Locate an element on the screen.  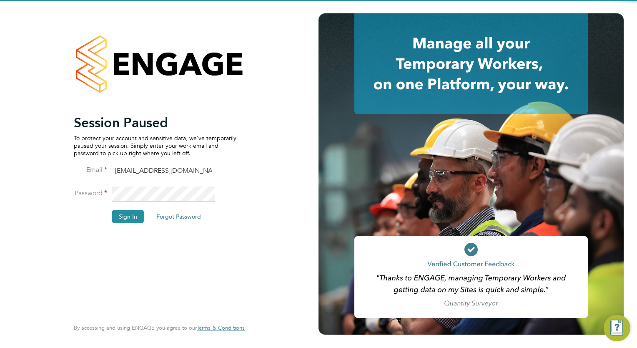
span: By accessing and using ENGAGE you agree to our is located at coordinates (159, 327).